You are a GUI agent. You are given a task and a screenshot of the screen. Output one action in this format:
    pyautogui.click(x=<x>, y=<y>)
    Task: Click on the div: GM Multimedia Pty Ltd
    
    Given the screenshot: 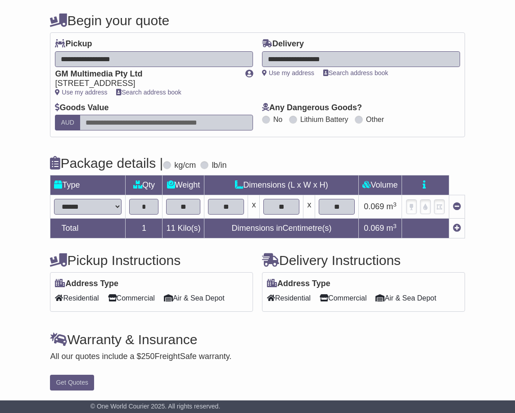 What is the action you would take?
    pyautogui.click(x=145, y=74)
    